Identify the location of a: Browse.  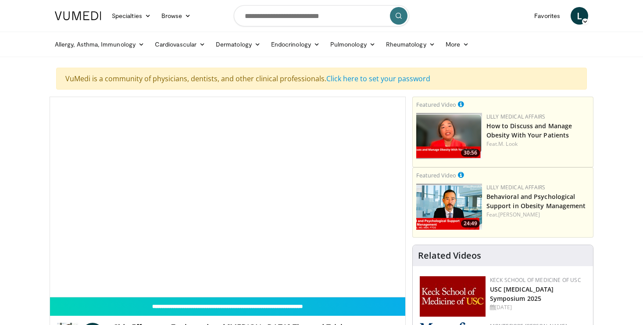
(176, 16).